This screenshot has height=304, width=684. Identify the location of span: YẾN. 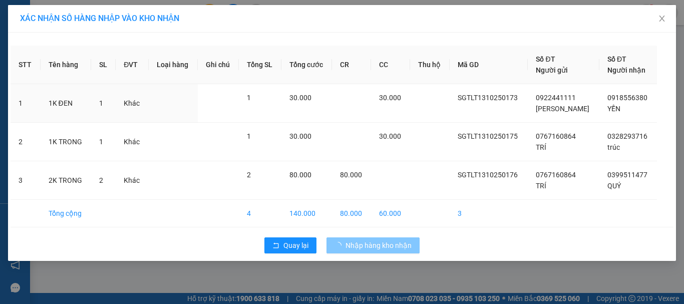
(614, 109).